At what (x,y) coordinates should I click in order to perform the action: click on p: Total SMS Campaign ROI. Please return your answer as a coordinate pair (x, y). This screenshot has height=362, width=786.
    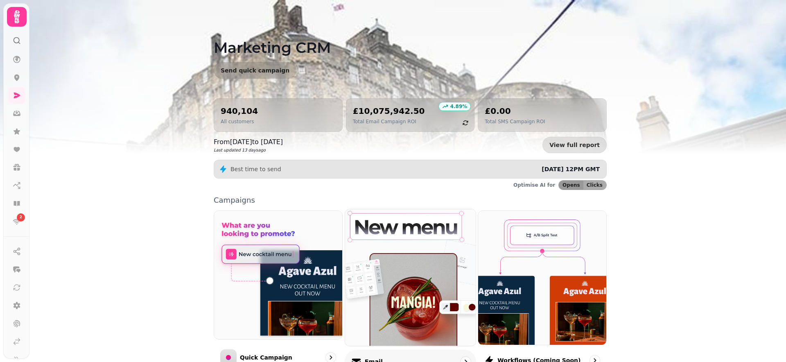
    Looking at the image, I should click on (515, 122).